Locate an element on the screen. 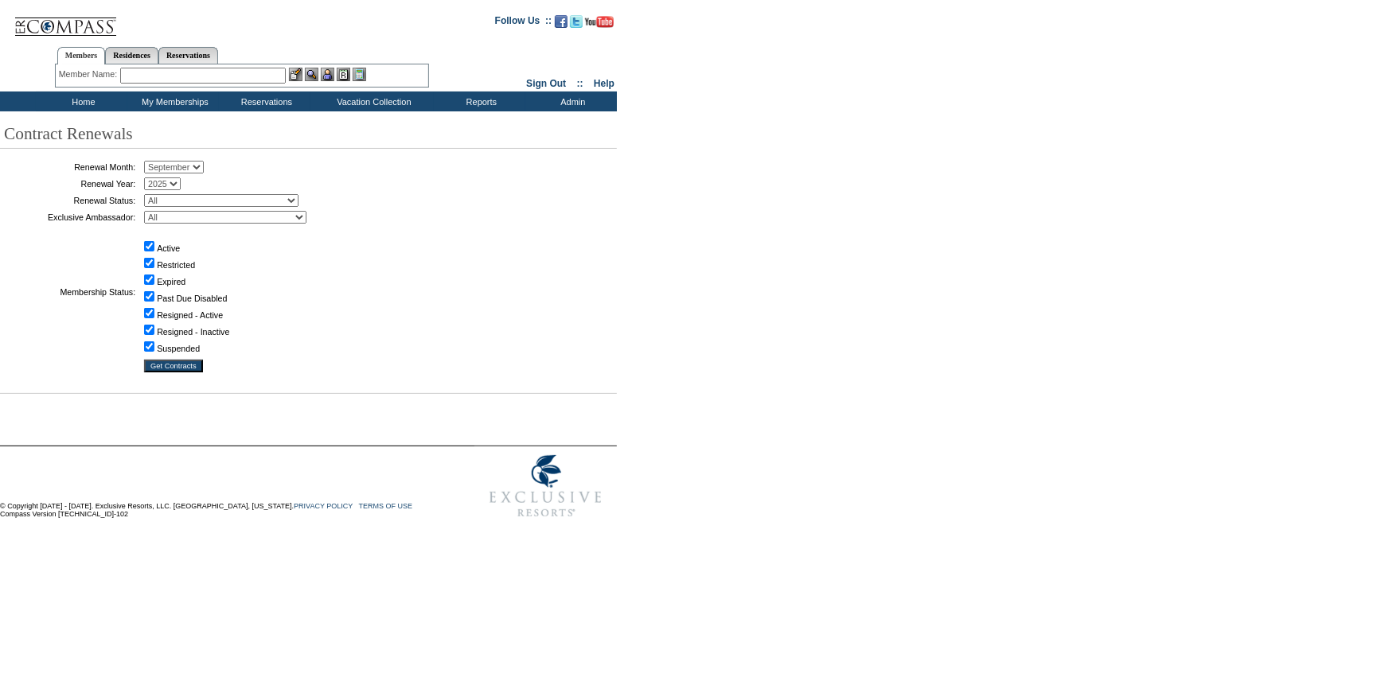 The width and height of the screenshot is (1389, 689). label: Past Due Disabled is located at coordinates (192, 298).